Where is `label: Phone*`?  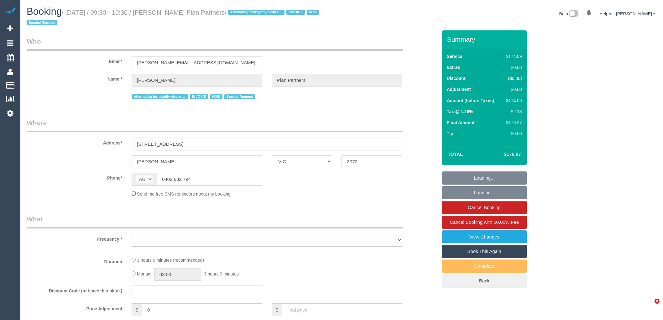
label: Phone* is located at coordinates (74, 177).